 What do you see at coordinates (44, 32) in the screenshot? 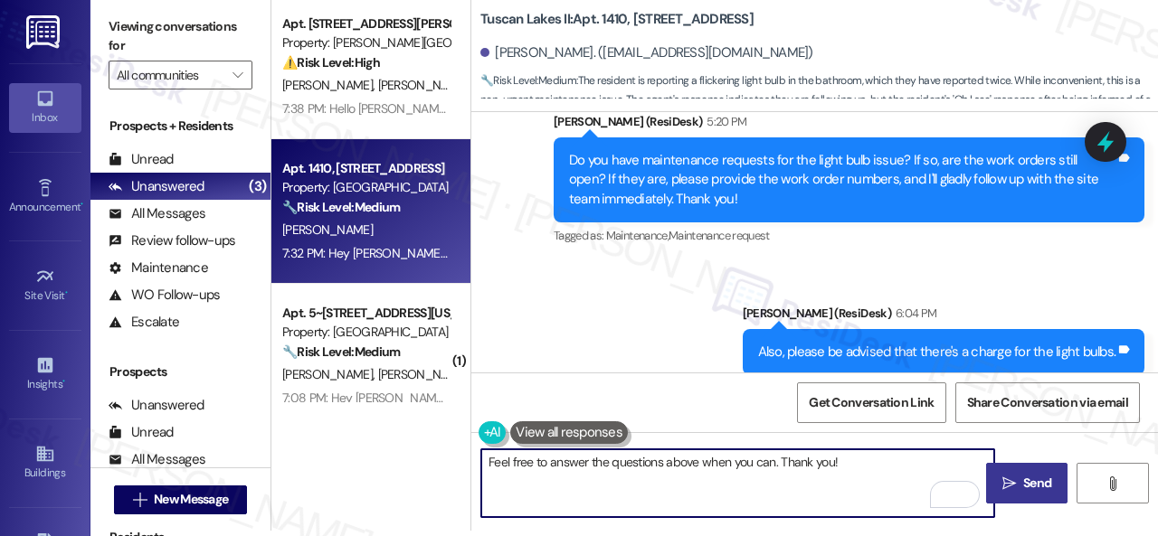
I see `img: ResiDesk Logo` at bounding box center [44, 32].